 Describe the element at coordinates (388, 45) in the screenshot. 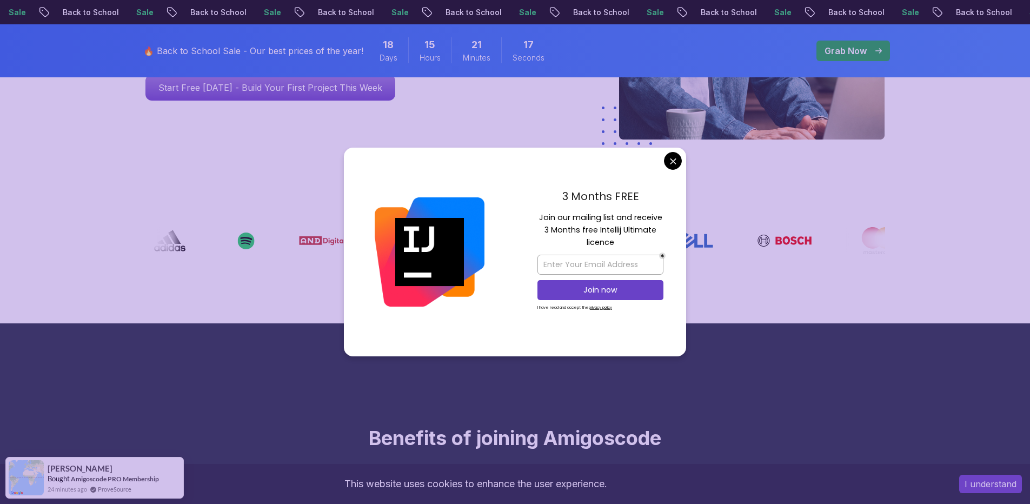

I see `span: 18 Days` at that location.